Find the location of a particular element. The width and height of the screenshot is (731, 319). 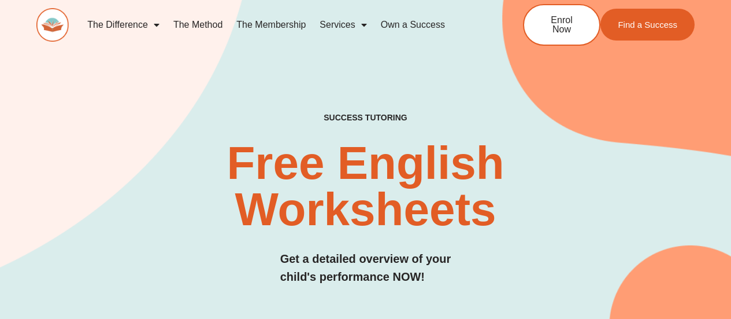

span: Find a Success is located at coordinates (648, 24).